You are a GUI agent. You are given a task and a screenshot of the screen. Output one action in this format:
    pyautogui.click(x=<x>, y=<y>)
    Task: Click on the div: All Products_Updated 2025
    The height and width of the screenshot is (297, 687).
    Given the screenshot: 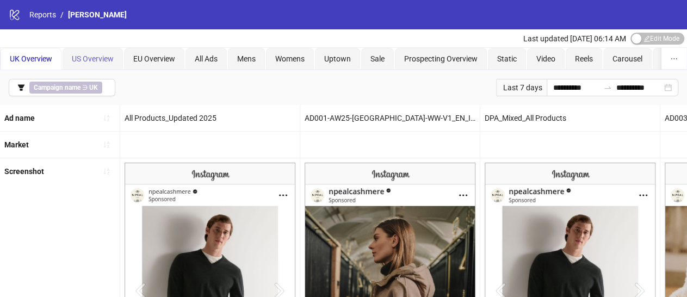 What is the action you would take?
    pyautogui.click(x=210, y=118)
    